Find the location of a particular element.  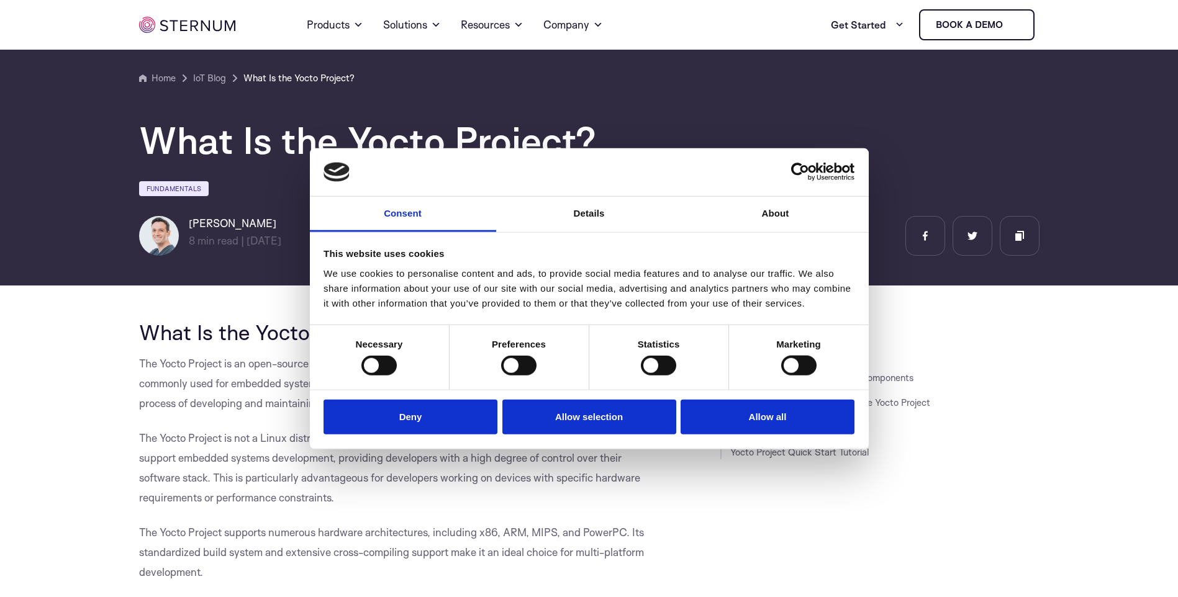

button: Allow selection is located at coordinates (589, 417).